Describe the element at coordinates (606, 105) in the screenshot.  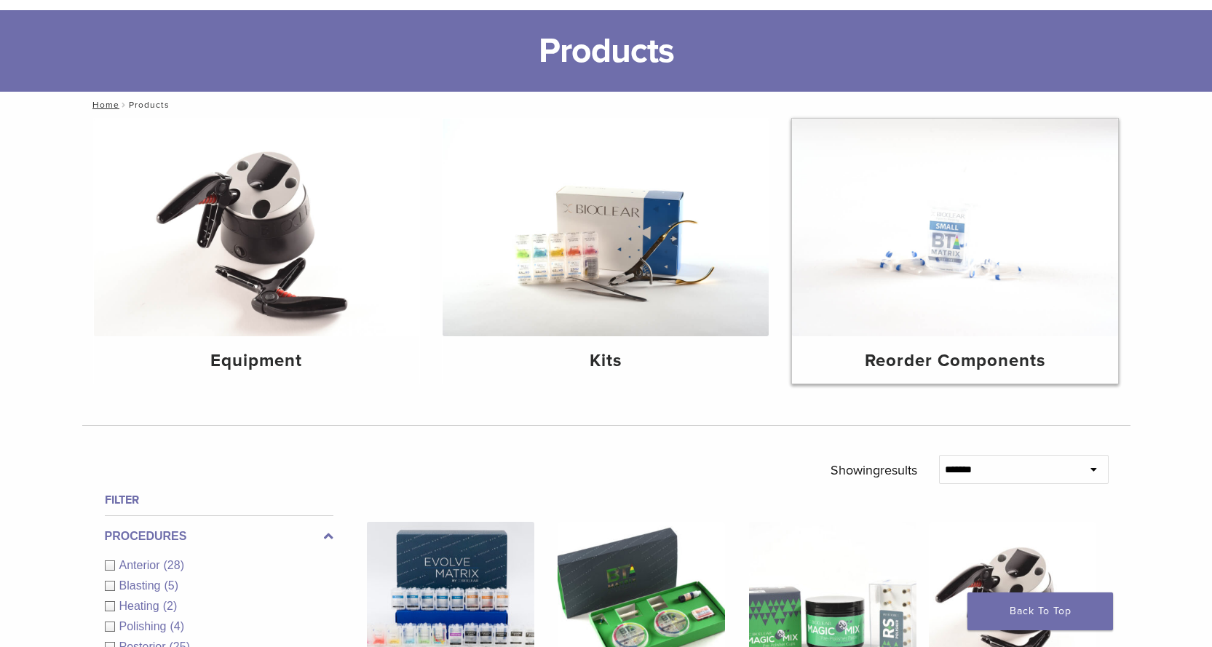
I see `nav: Products` at that location.